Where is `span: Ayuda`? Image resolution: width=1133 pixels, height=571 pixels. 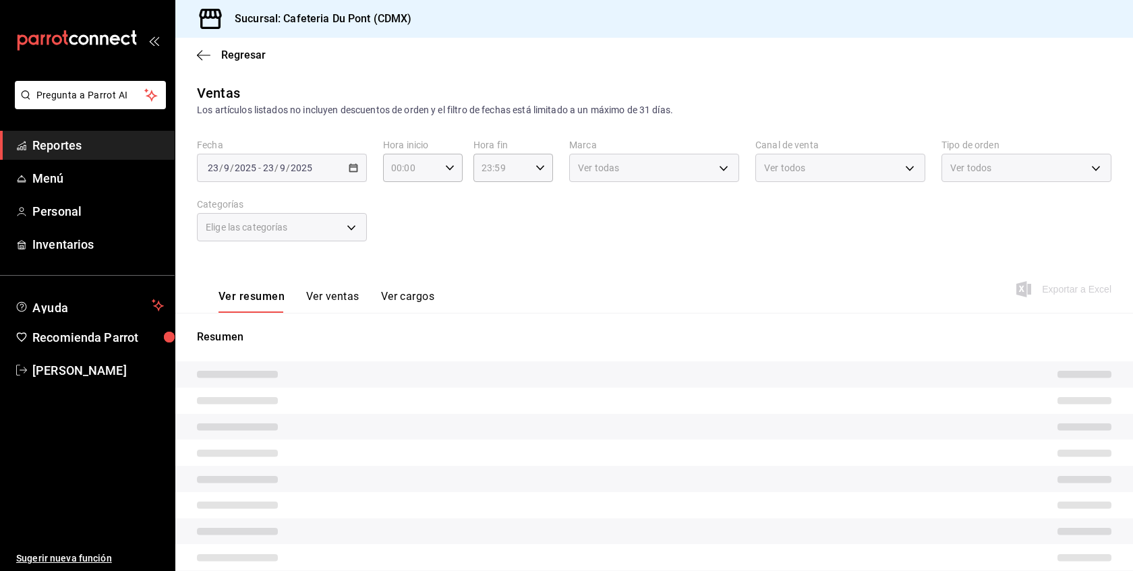
span: Ayuda is located at coordinates (89, 305).